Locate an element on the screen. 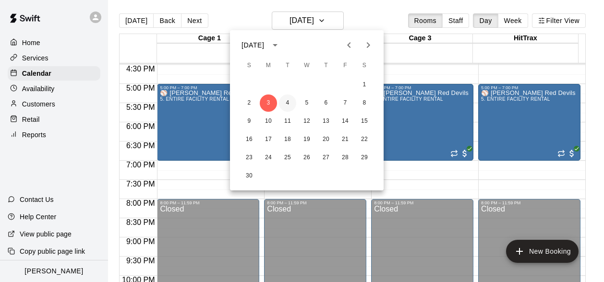  button: 16 is located at coordinates (249, 140).